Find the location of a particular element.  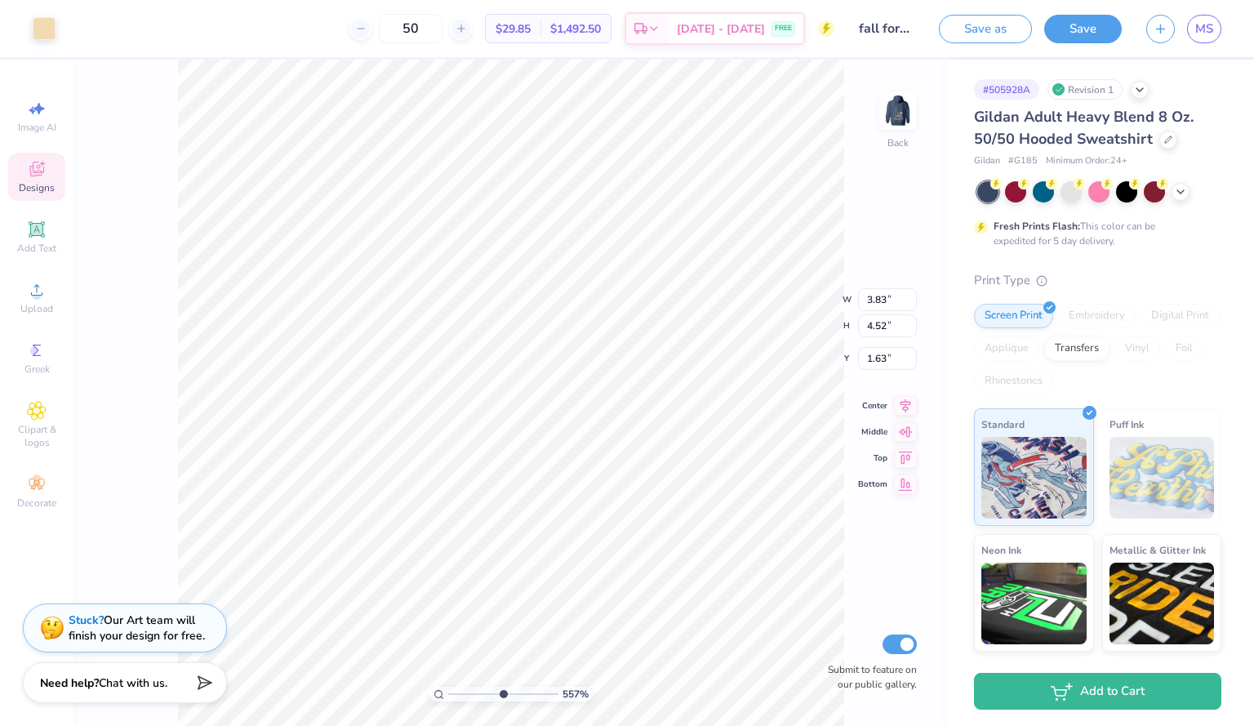

div: Embroidery is located at coordinates (1097, 316).